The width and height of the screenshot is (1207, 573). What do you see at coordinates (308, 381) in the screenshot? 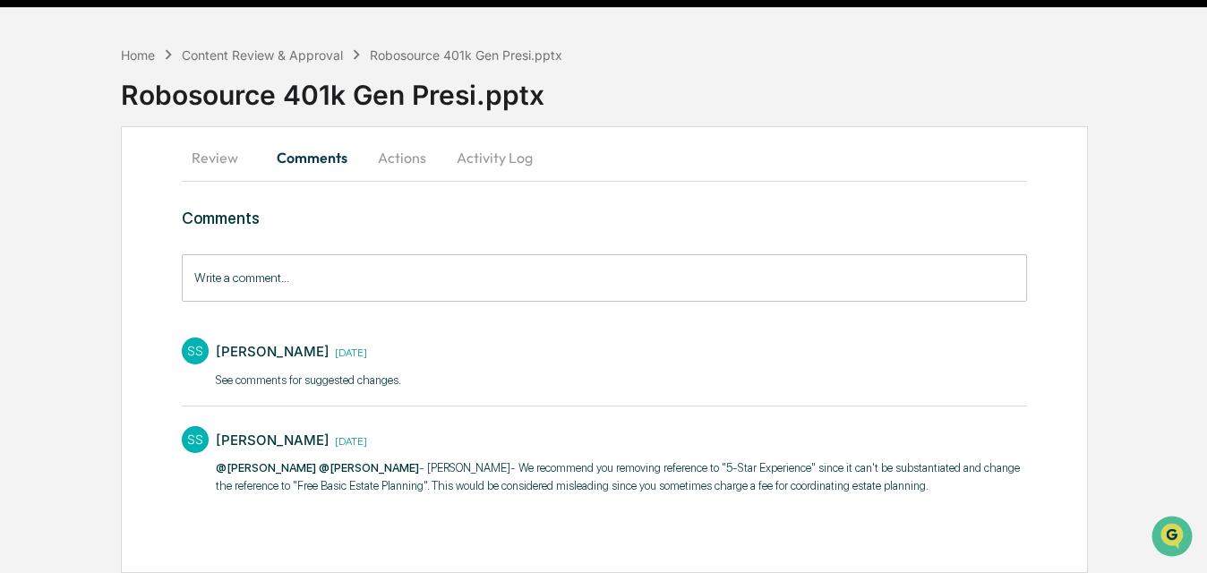
I see `p: See comments for suggested changes.​` at bounding box center [308, 381].